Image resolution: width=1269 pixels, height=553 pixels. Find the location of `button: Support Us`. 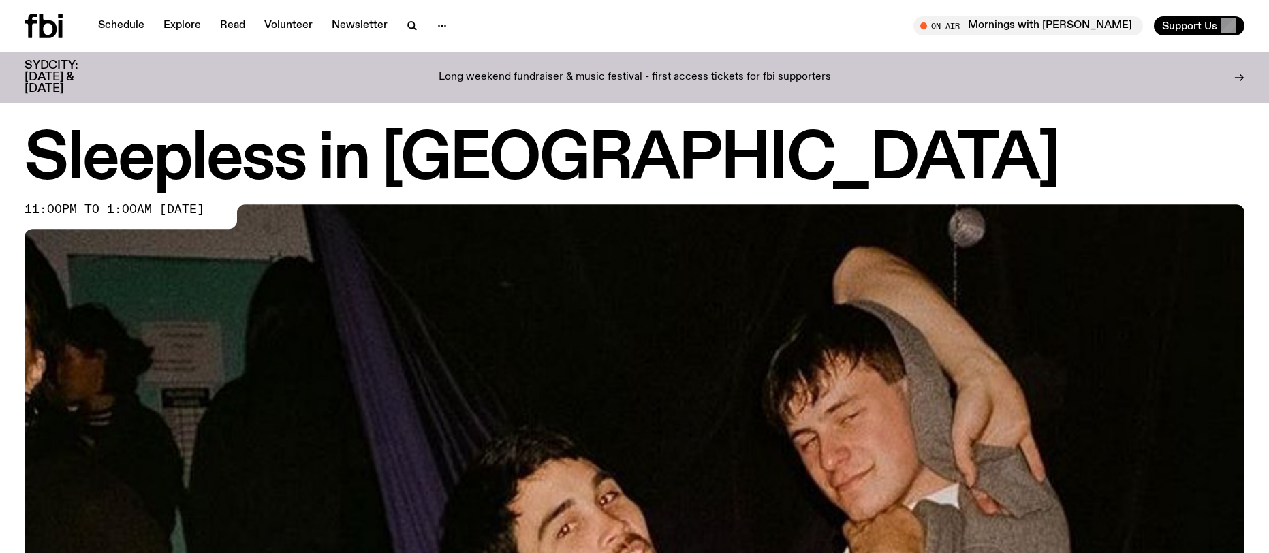

button: Support Us is located at coordinates (1198, 26).